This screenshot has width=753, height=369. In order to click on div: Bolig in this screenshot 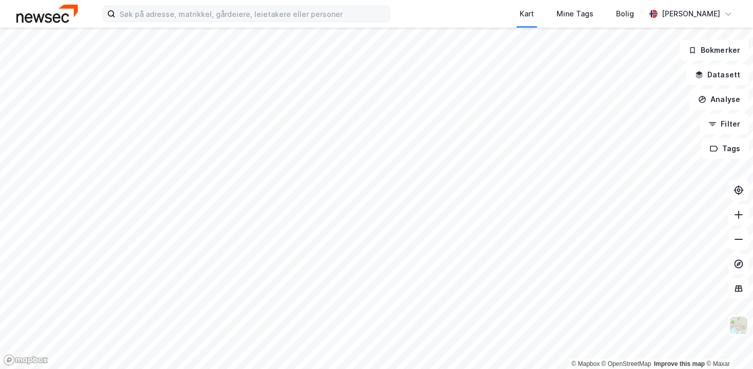, I will do `click(625, 14)`.